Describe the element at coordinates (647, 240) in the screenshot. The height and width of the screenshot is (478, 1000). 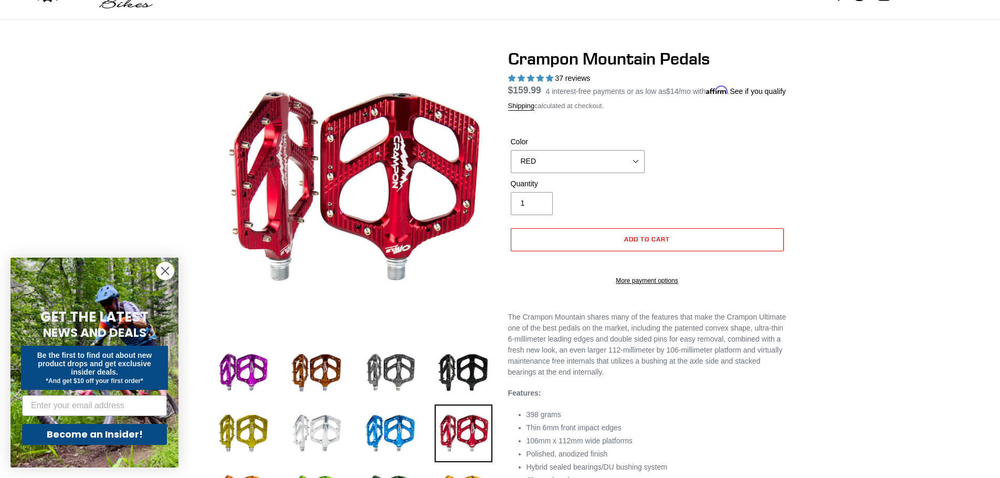
I see `button: Add to cart` at that location.